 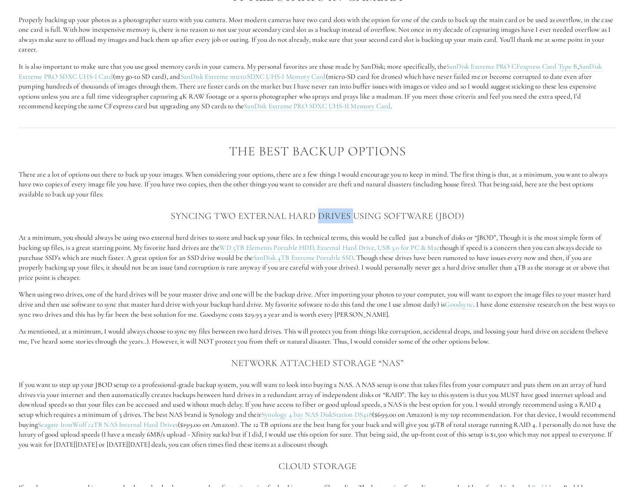 I want to click on p: At a minimum, you should always be using two external hard drives to store and back up your files..., so click(x=318, y=257).